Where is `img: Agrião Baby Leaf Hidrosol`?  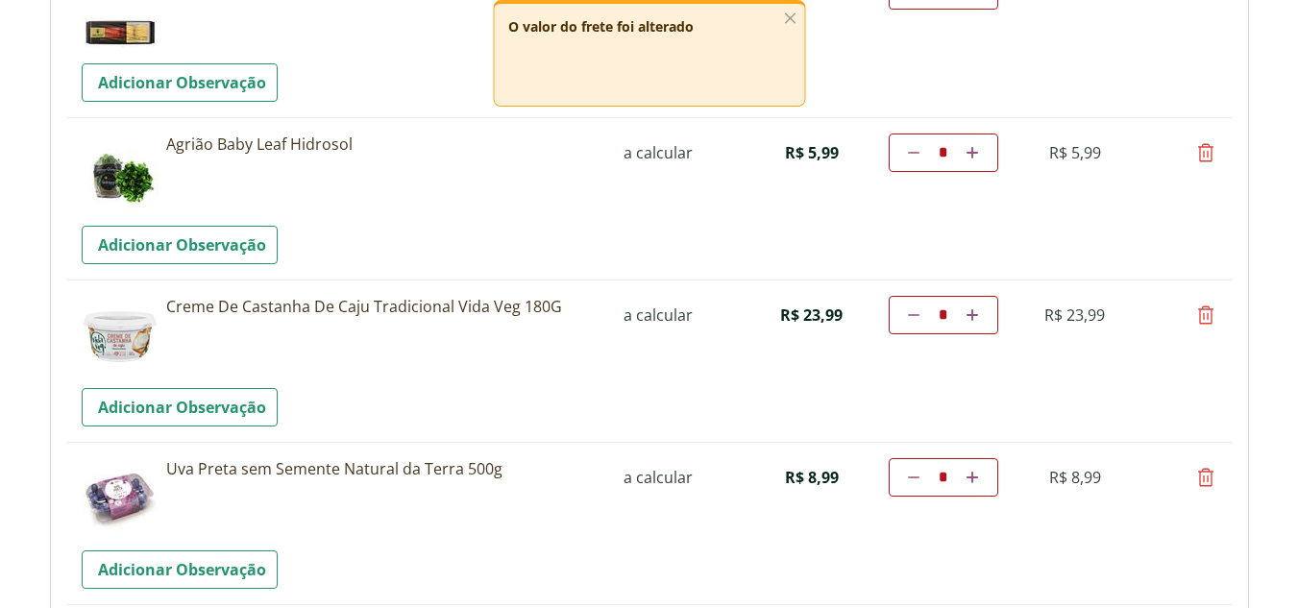 img: Agrião Baby Leaf Hidrosol is located at coordinates (120, 172).